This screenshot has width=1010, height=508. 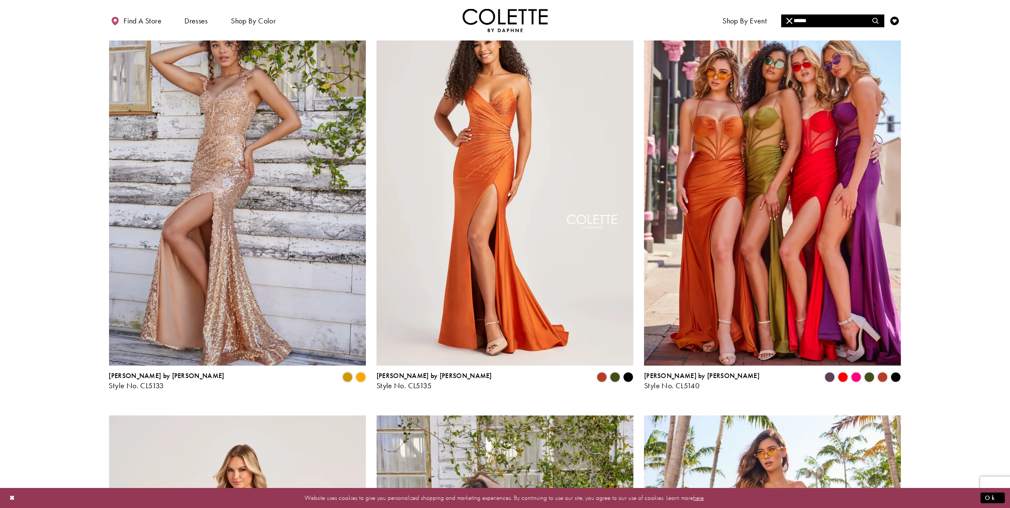 What do you see at coordinates (992, 497) in the screenshot?
I see `button: Submit Dialog` at bounding box center [992, 497].